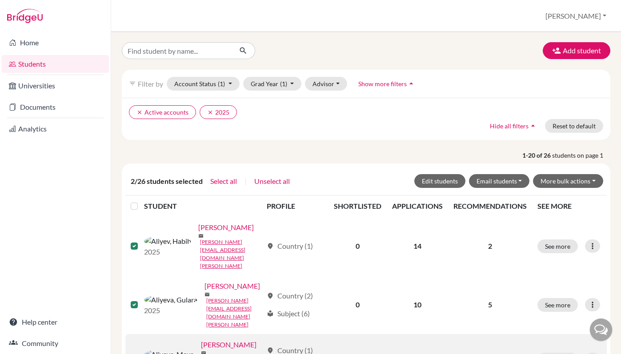  I want to click on strong: 1-20 of 26, so click(537, 155).